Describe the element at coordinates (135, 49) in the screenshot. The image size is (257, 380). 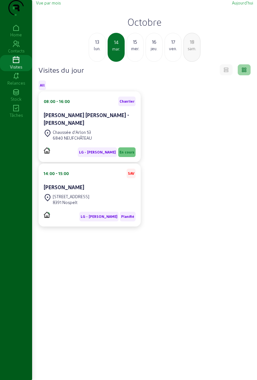
I see `div: mer.` at that location.